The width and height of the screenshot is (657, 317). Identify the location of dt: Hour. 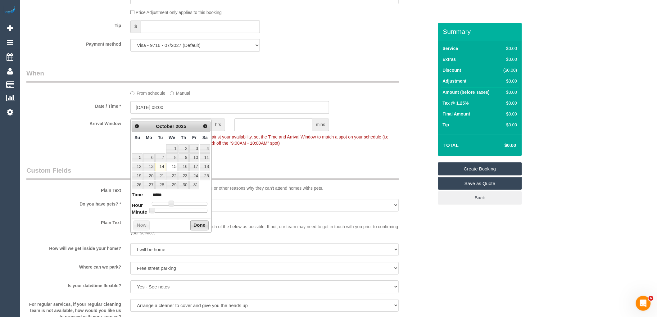
(137, 206).